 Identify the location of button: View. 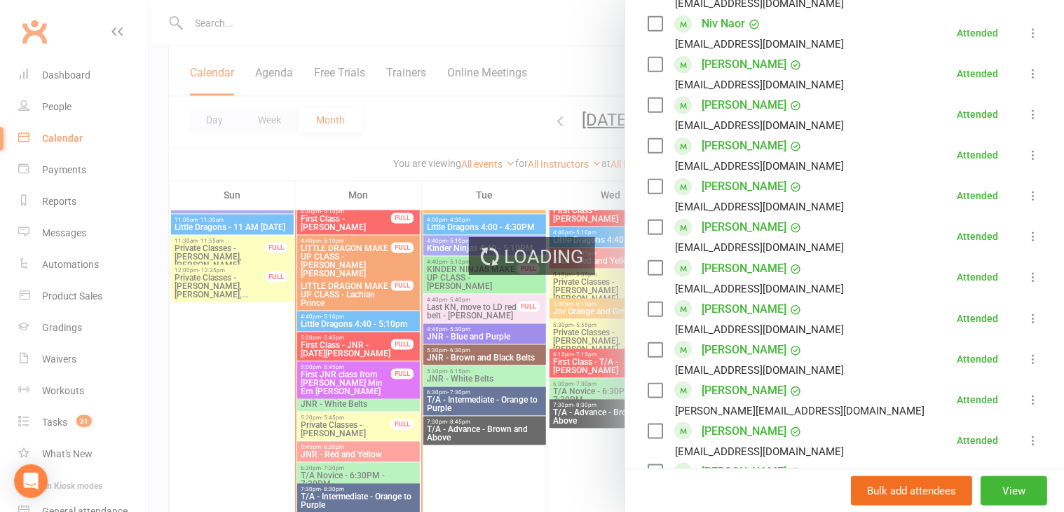
(1013, 490).